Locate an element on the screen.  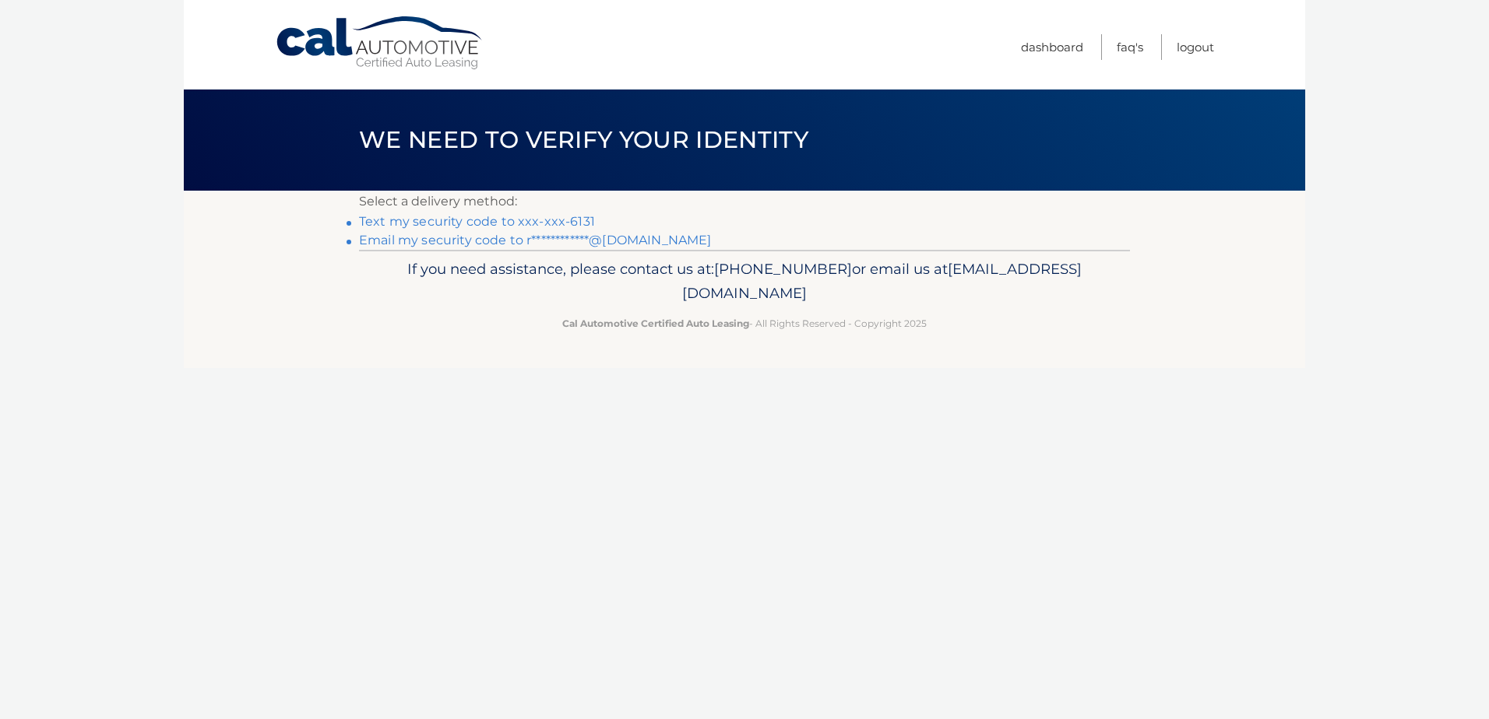
a: Cal Automotive is located at coordinates (380, 43).